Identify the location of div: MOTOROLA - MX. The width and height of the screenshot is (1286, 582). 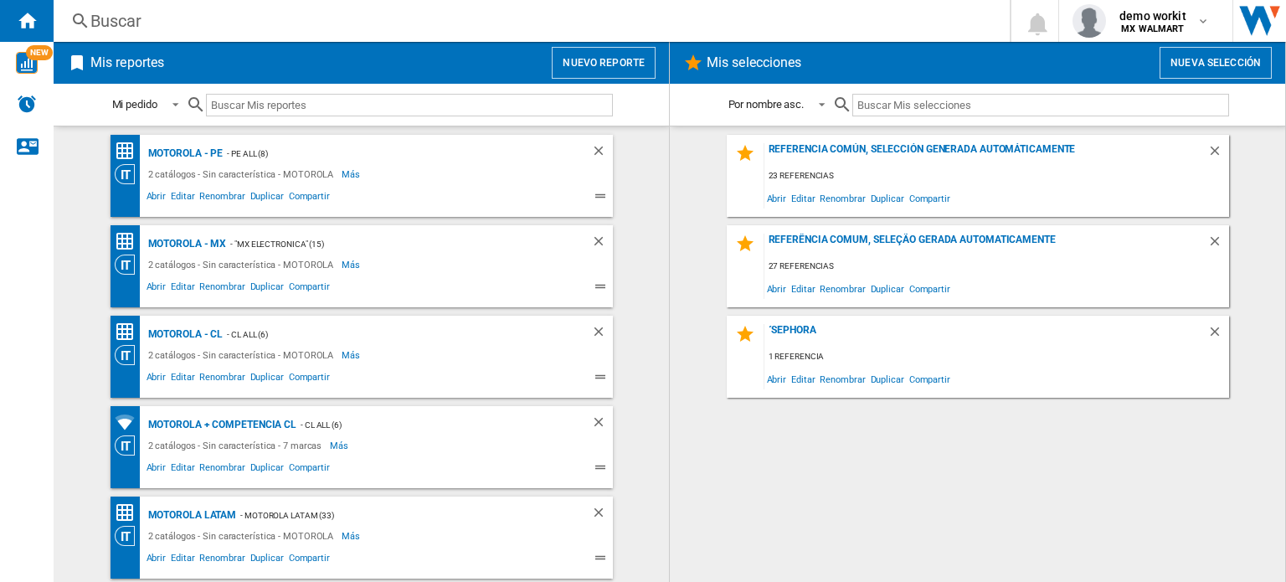
(185, 244).